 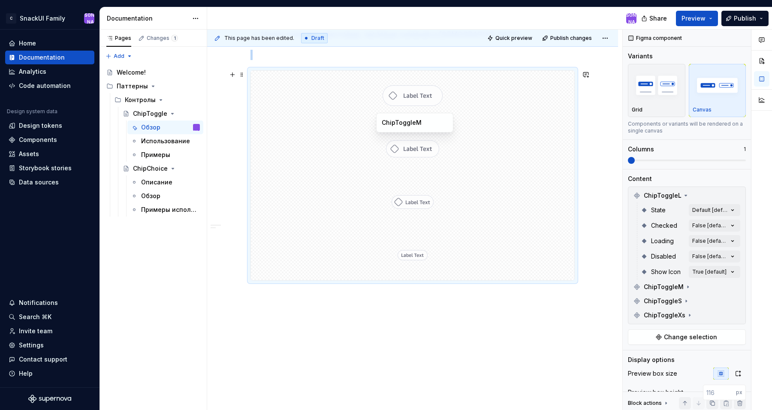 What do you see at coordinates (157, 182) in the screenshot?
I see `div: Описание` at bounding box center [157, 182].